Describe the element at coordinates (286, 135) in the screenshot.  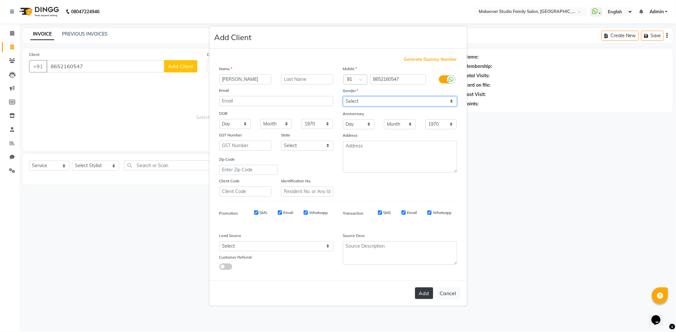
I see `label: State` at that location.